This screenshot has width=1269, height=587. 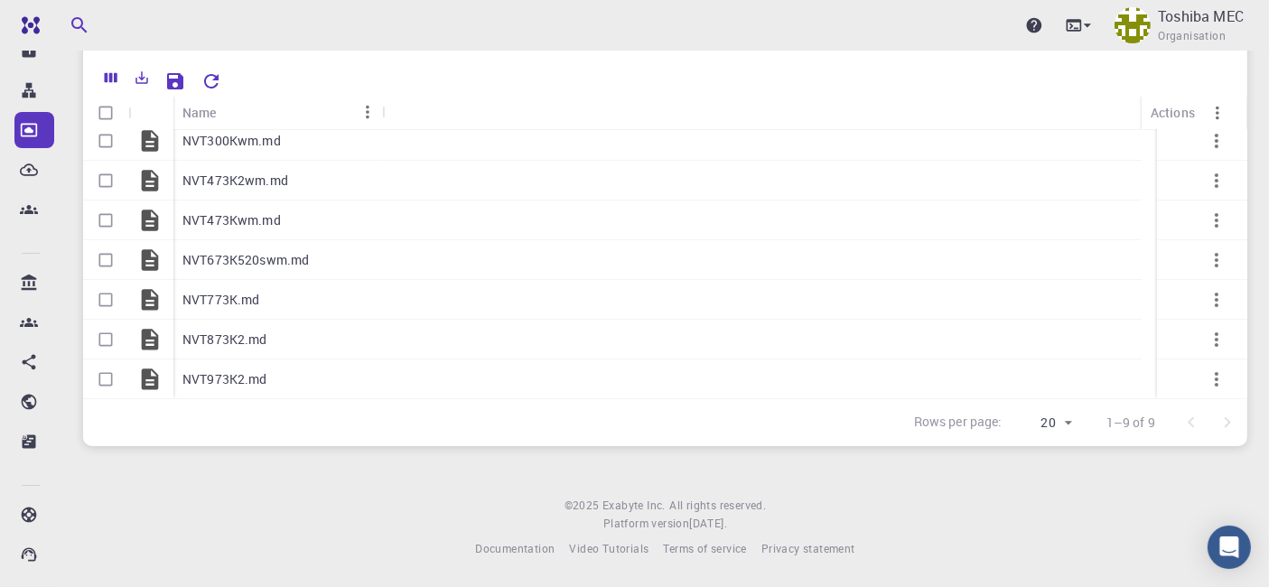 I want to click on button: Save Explorer Settings, so click(x=175, y=81).